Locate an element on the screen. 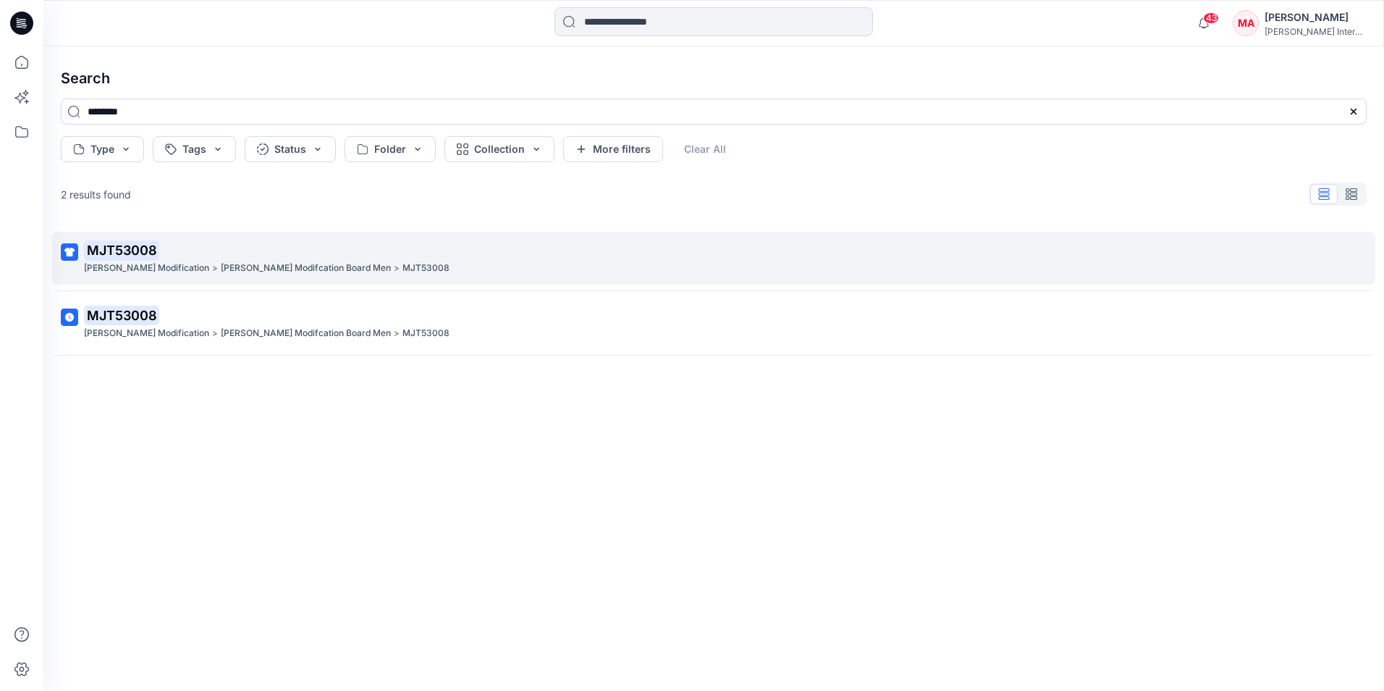 The width and height of the screenshot is (1384, 691). button: Tags is located at coordinates (194, 149).